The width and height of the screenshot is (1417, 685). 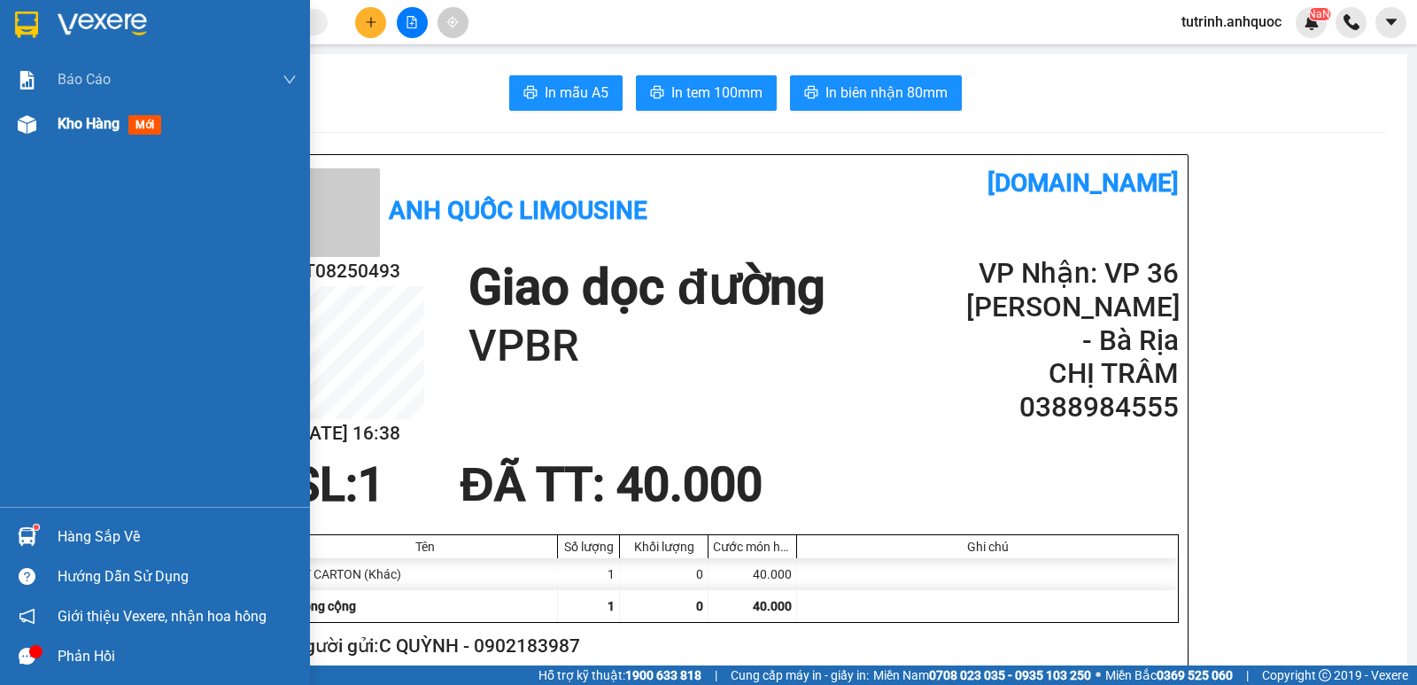 I want to click on span: In mẫu A5, so click(x=576, y=92).